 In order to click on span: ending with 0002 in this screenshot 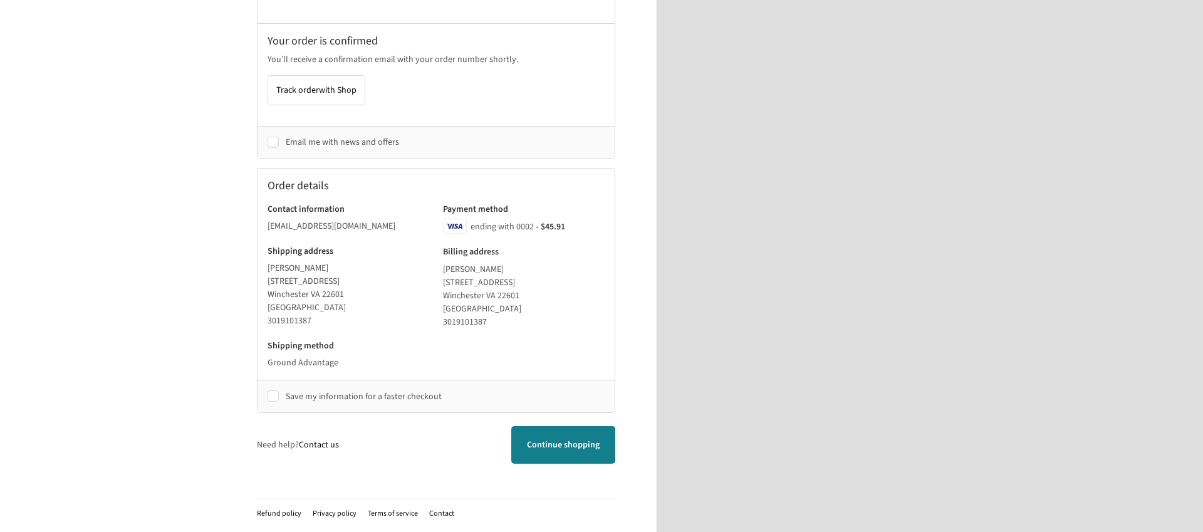, I will do `click(502, 226)`.